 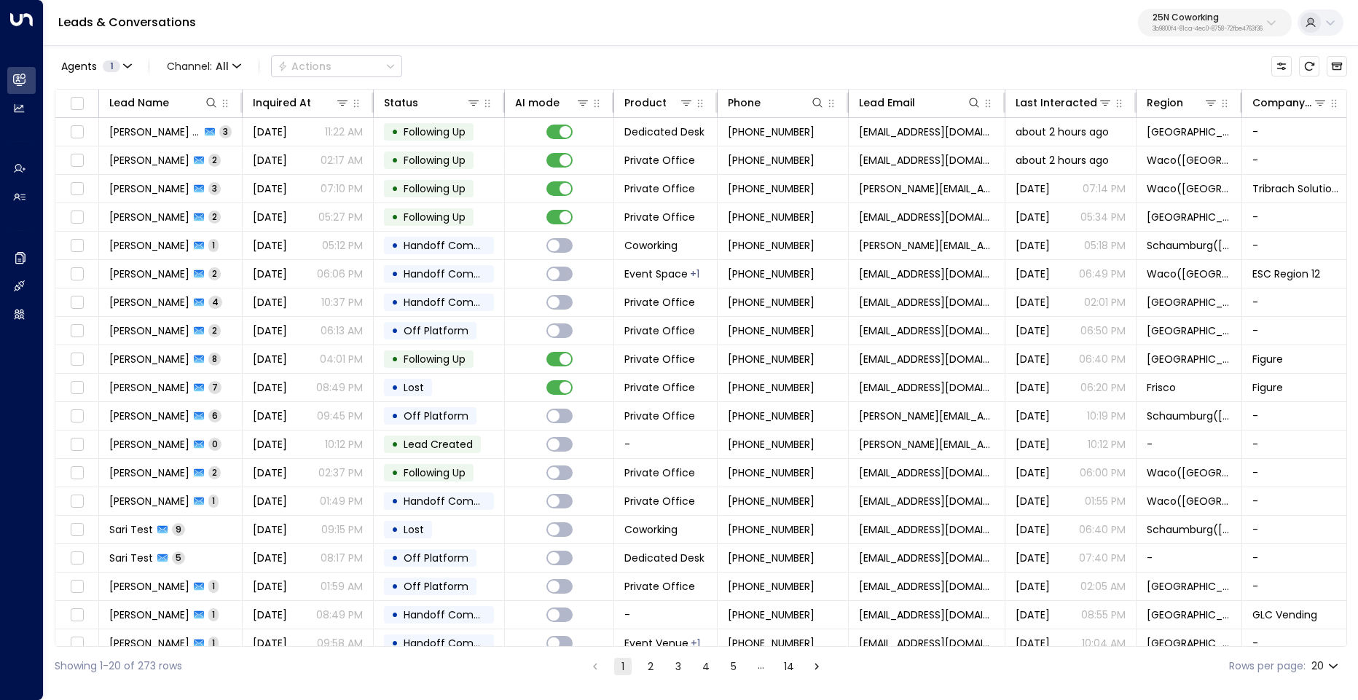 I want to click on span: 3, so click(x=225, y=131).